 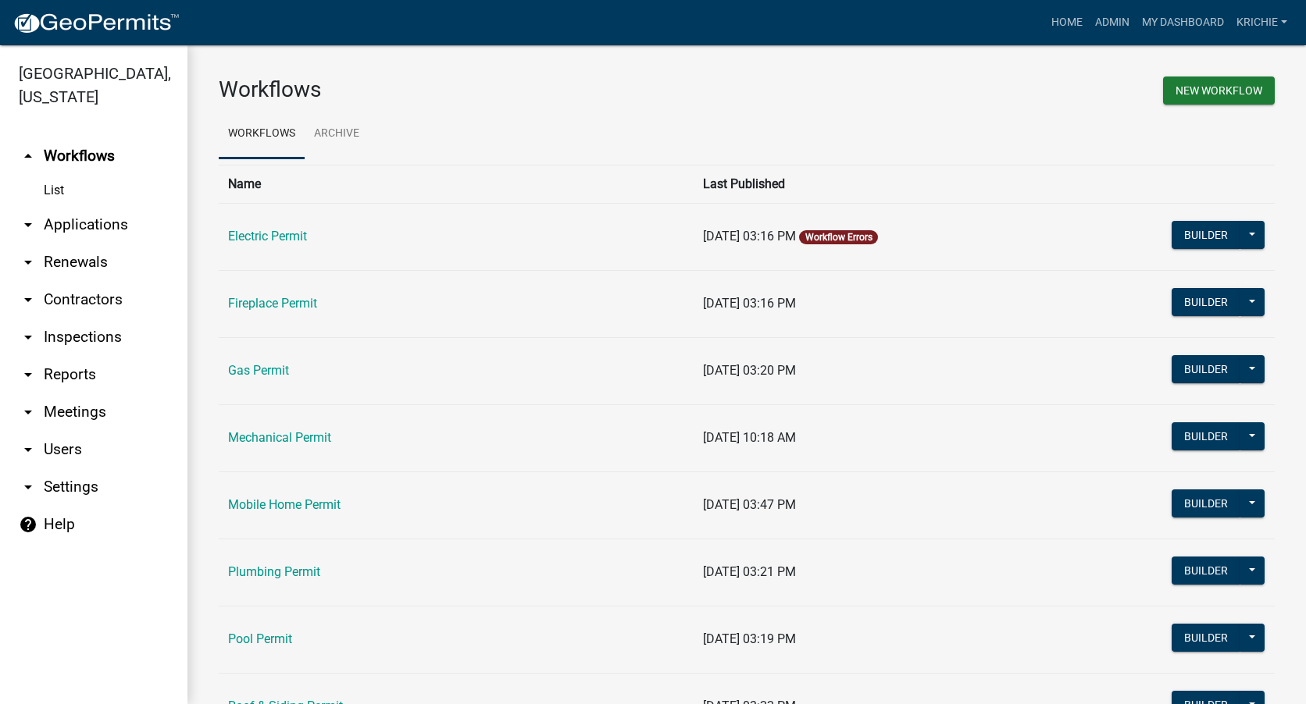 I want to click on a: Mechanical Permit, so click(x=280, y=437).